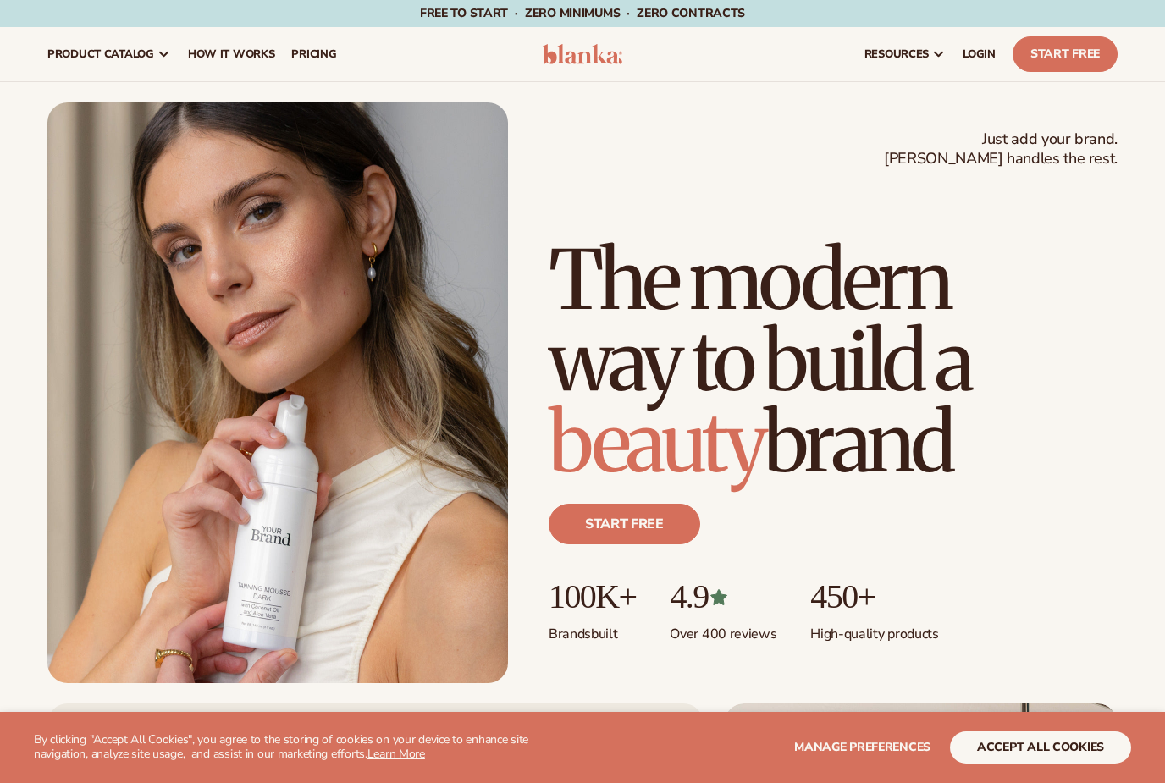 The width and height of the screenshot is (1165, 783). What do you see at coordinates (583, 54) in the screenshot?
I see `img: logo` at bounding box center [583, 54].